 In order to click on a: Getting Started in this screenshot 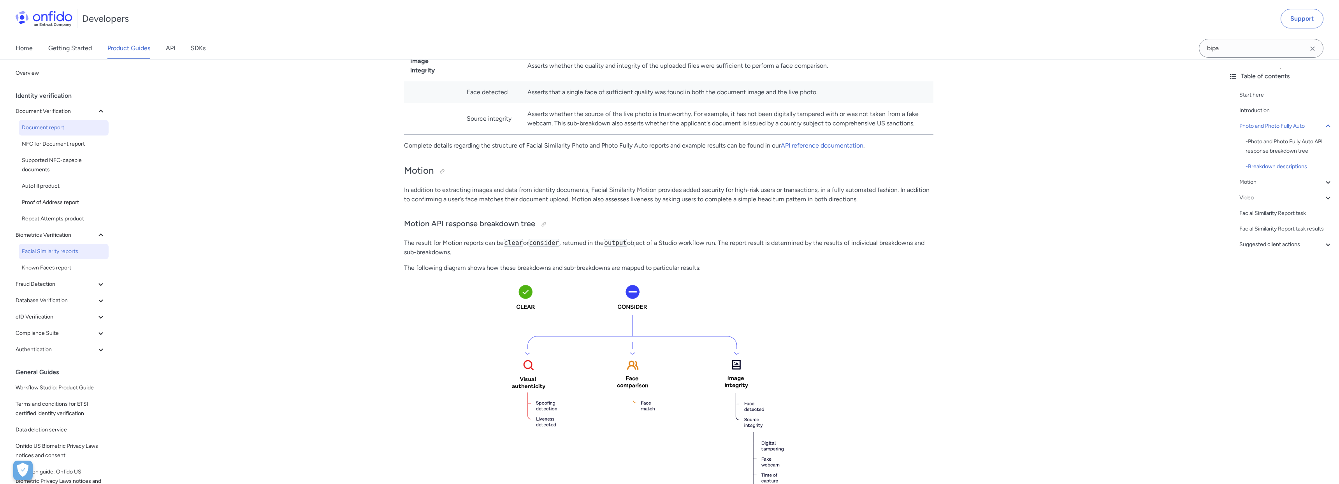, I will do `click(70, 48)`.